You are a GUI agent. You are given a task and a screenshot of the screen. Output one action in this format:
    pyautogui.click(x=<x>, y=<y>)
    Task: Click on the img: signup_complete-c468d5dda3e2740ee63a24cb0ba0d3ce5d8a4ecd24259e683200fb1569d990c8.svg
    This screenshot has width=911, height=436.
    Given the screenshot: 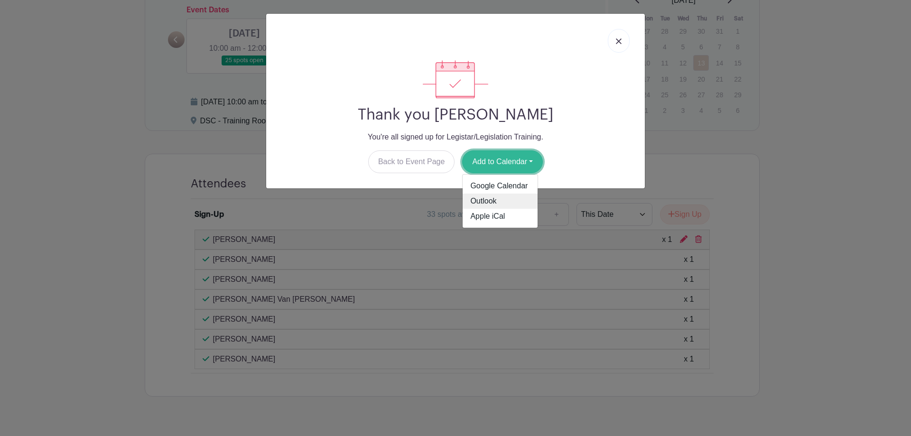 What is the action you would take?
    pyautogui.click(x=456, y=79)
    